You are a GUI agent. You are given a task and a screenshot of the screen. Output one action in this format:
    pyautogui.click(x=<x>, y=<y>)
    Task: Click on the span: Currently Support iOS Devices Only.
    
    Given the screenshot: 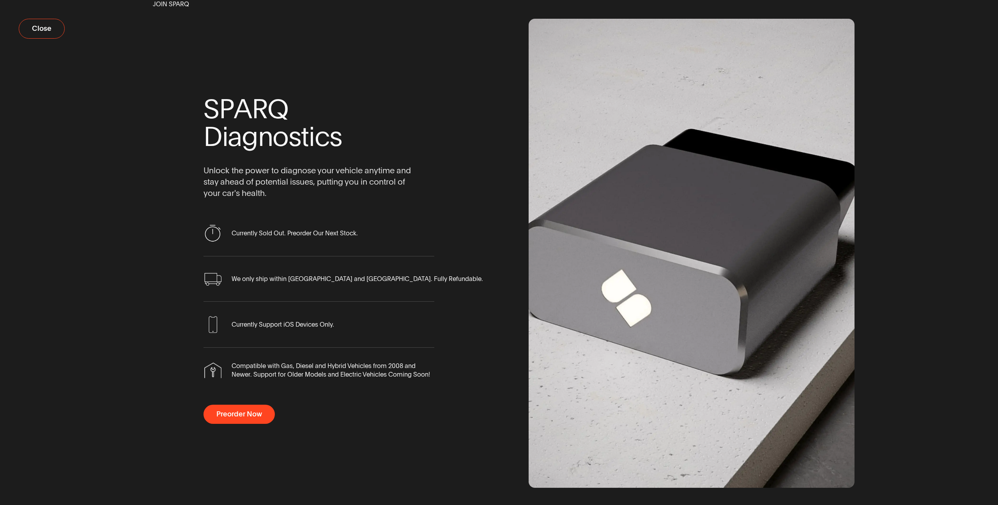 What is the action you would take?
    pyautogui.click(x=283, y=324)
    